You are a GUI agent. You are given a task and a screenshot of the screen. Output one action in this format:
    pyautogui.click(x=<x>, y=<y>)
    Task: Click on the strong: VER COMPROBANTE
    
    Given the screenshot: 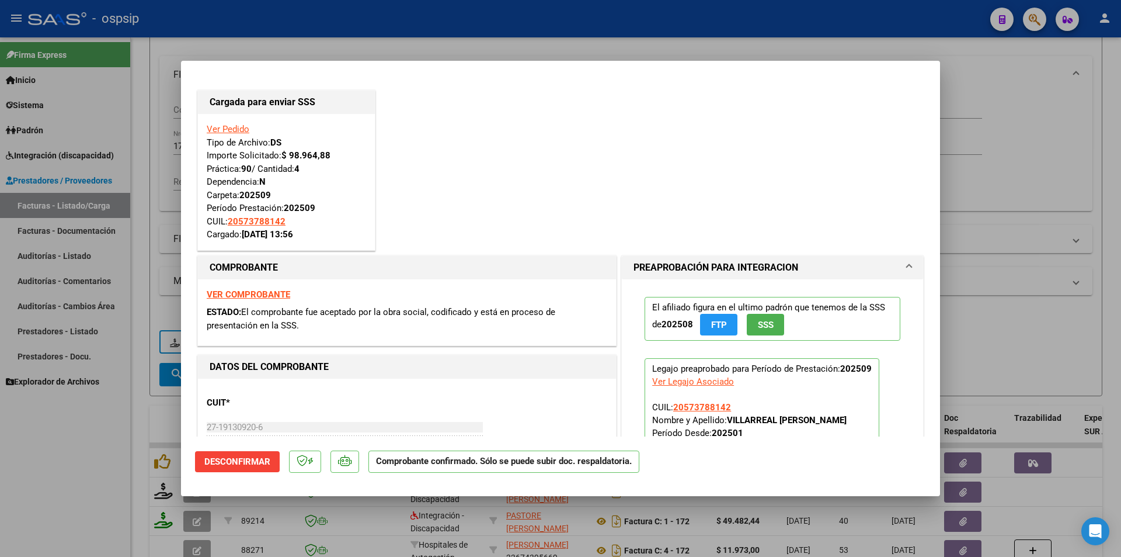 What is the action you would take?
    pyautogui.click(x=248, y=294)
    